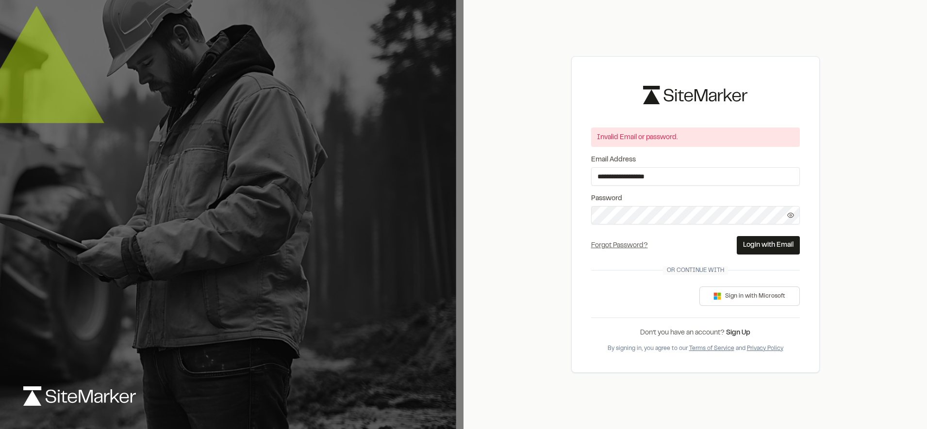  What do you see at coordinates (768, 246) in the screenshot?
I see `button: Login with Email` at bounding box center [768, 246].